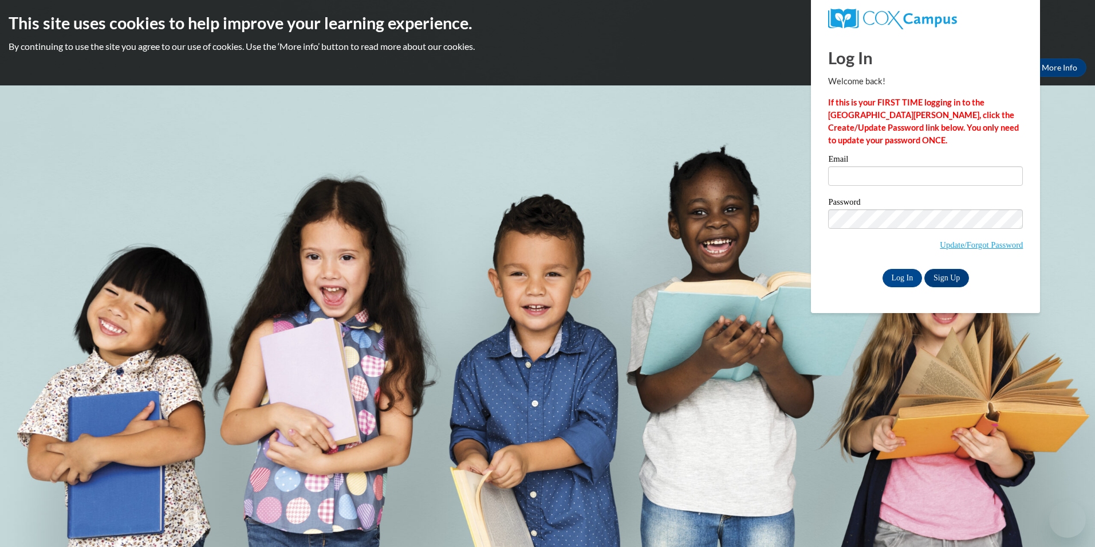 Image resolution: width=1095 pixels, height=547 pixels. What do you see at coordinates (926, 19) in the screenshot?
I see `a: COX Campus` at bounding box center [926, 19].